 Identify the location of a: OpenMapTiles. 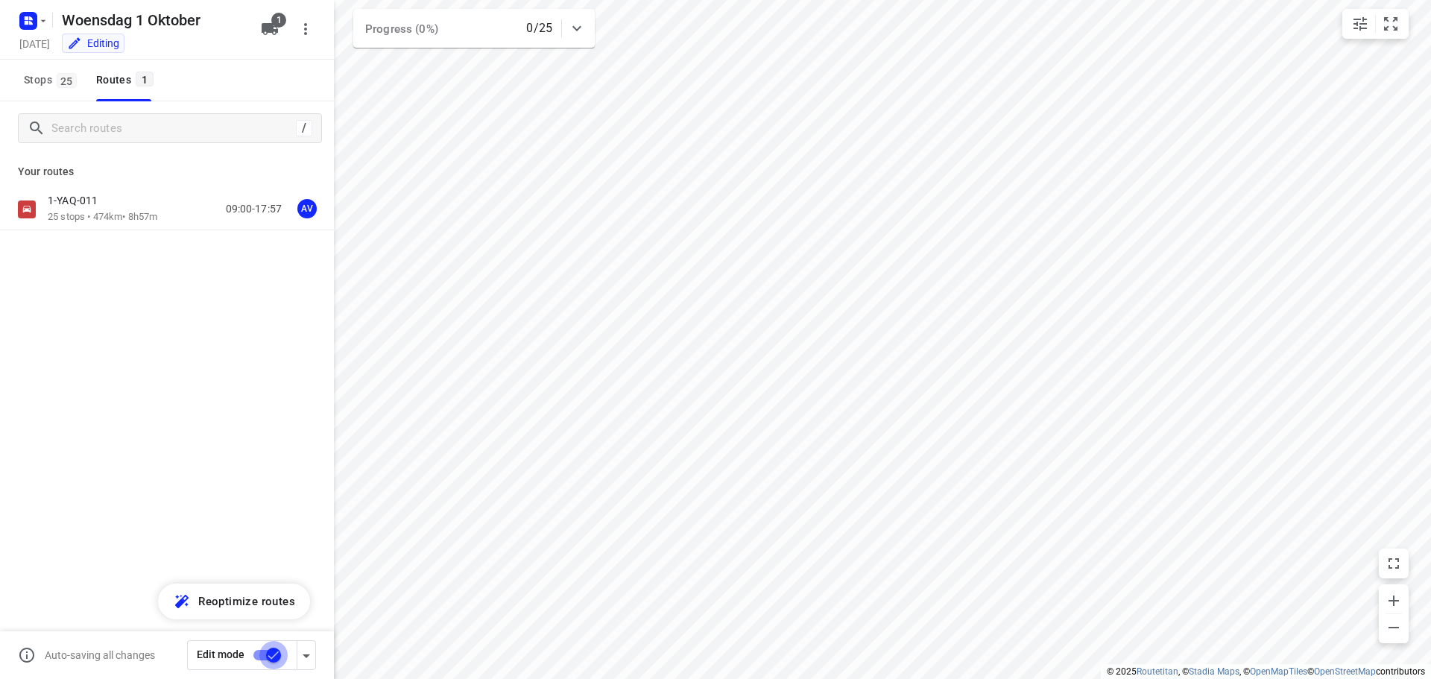
(1278, 672).